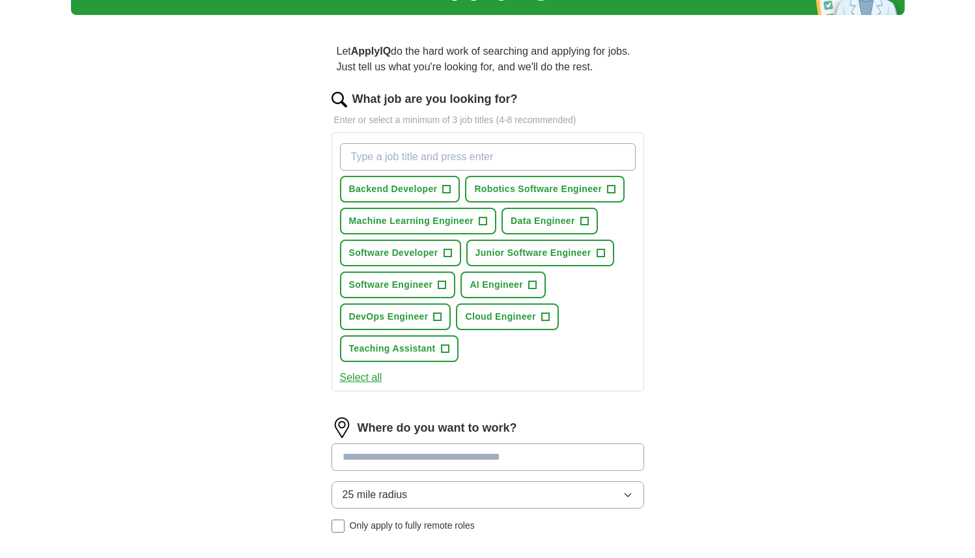  I want to click on button: DevOps Engineer, so click(395, 317).